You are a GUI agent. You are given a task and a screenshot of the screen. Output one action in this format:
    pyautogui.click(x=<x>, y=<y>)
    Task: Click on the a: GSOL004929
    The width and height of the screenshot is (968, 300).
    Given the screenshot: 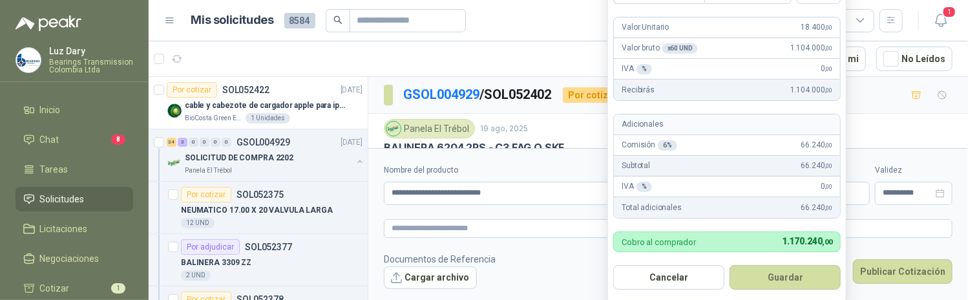 What is the action you would take?
    pyautogui.click(x=441, y=94)
    